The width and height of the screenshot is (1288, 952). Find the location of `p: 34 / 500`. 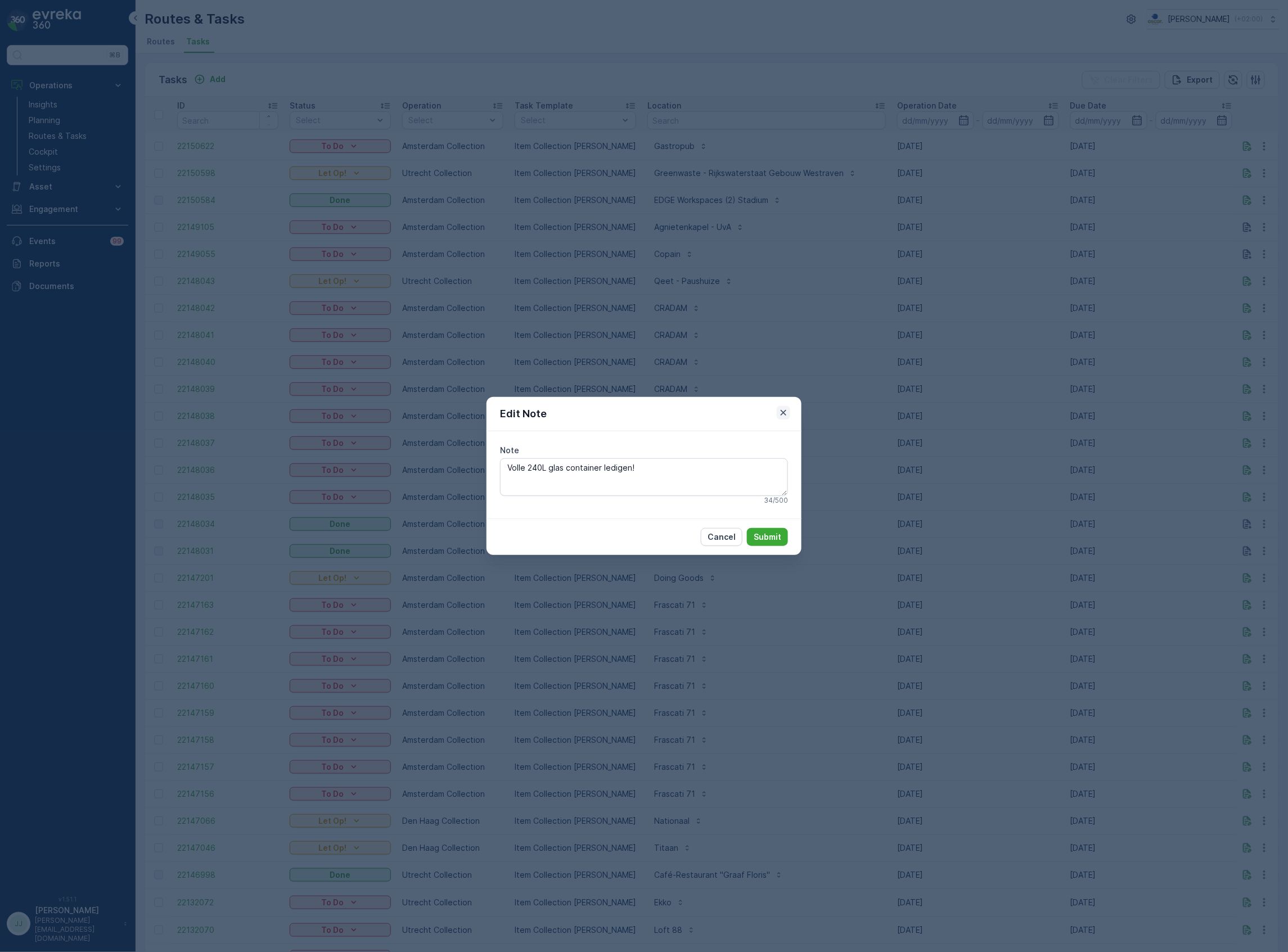

p: 34 / 500 is located at coordinates (776, 500).